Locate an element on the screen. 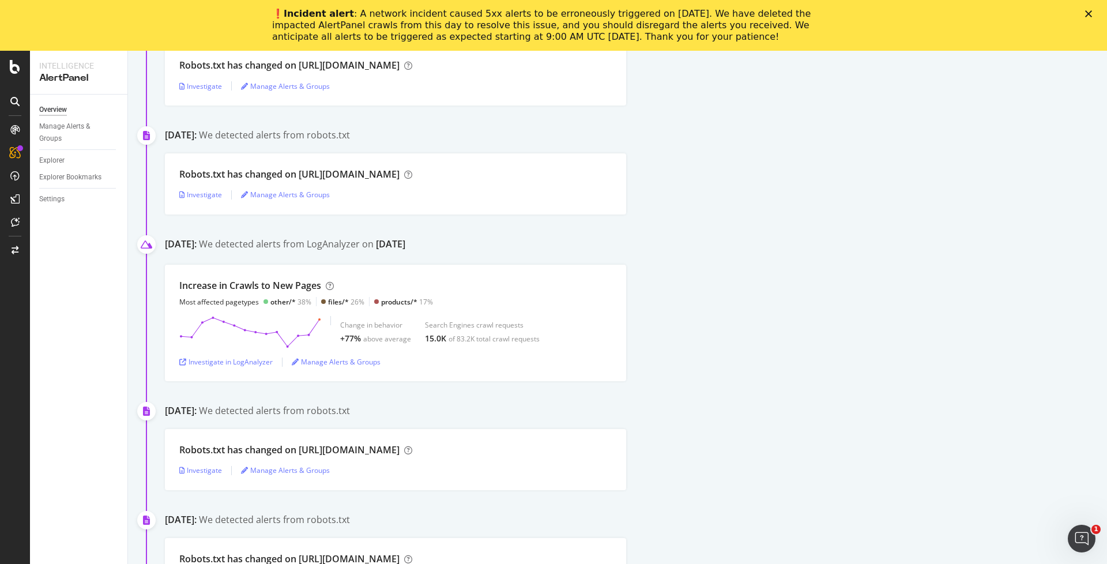 This screenshot has width=1107, height=564. div: Search Engines crawl requests is located at coordinates (482, 325).